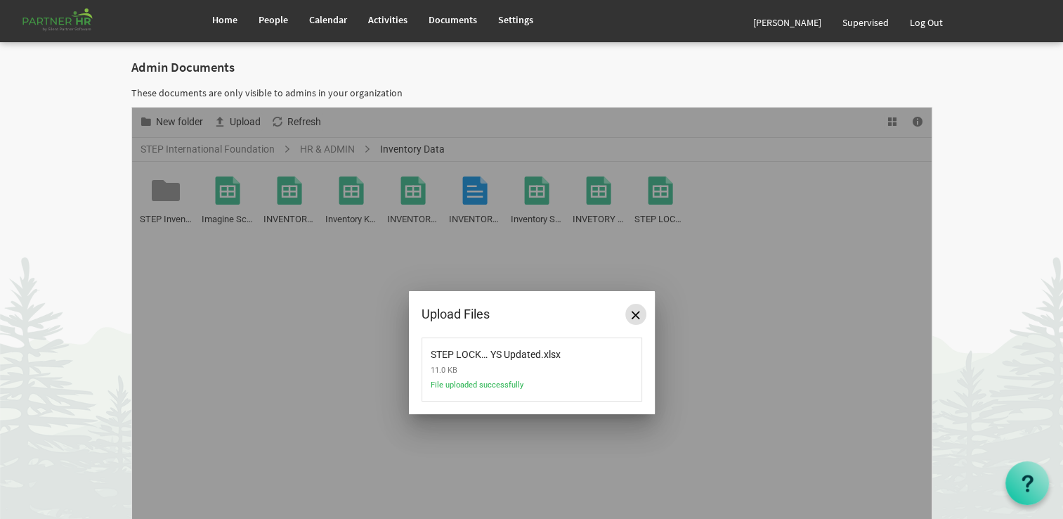 This screenshot has width=1063, height=519. I want to click on div: Upload Files, so click(509, 314).